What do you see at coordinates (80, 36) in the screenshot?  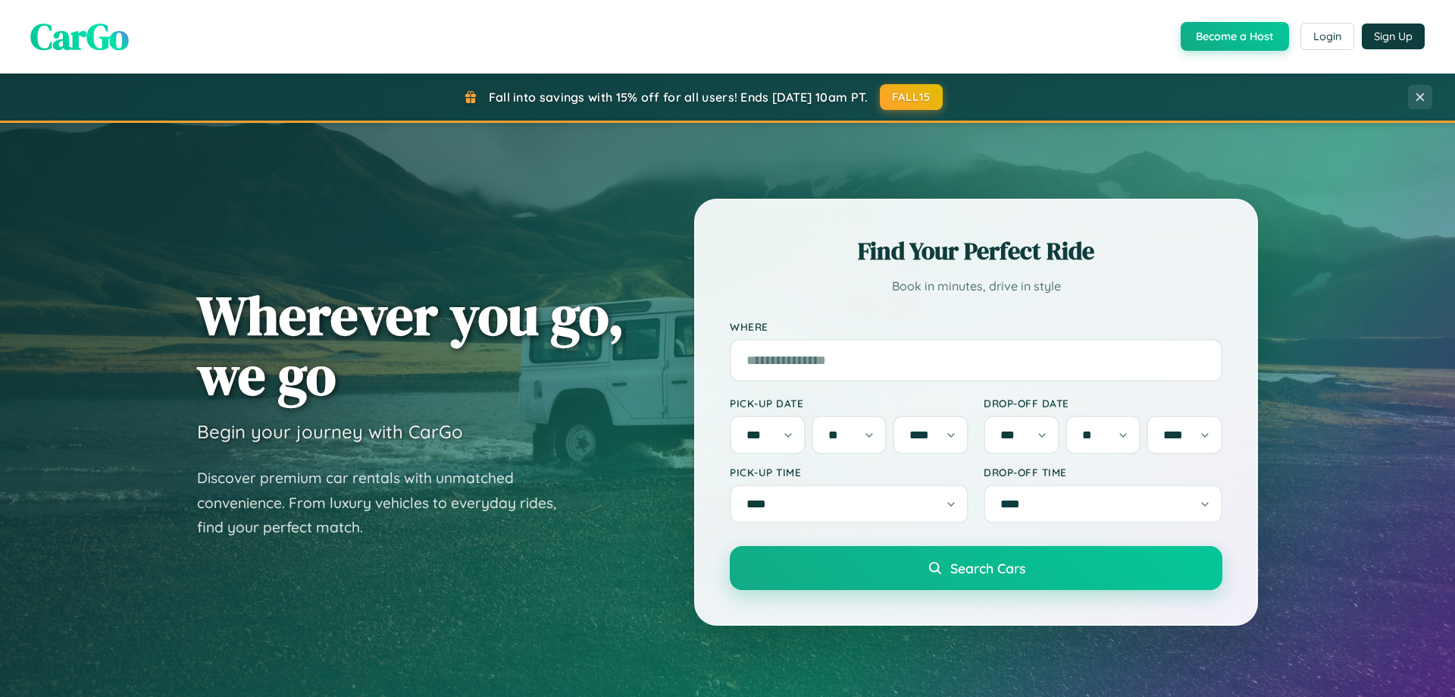 I see `span: CarGo` at bounding box center [80, 36].